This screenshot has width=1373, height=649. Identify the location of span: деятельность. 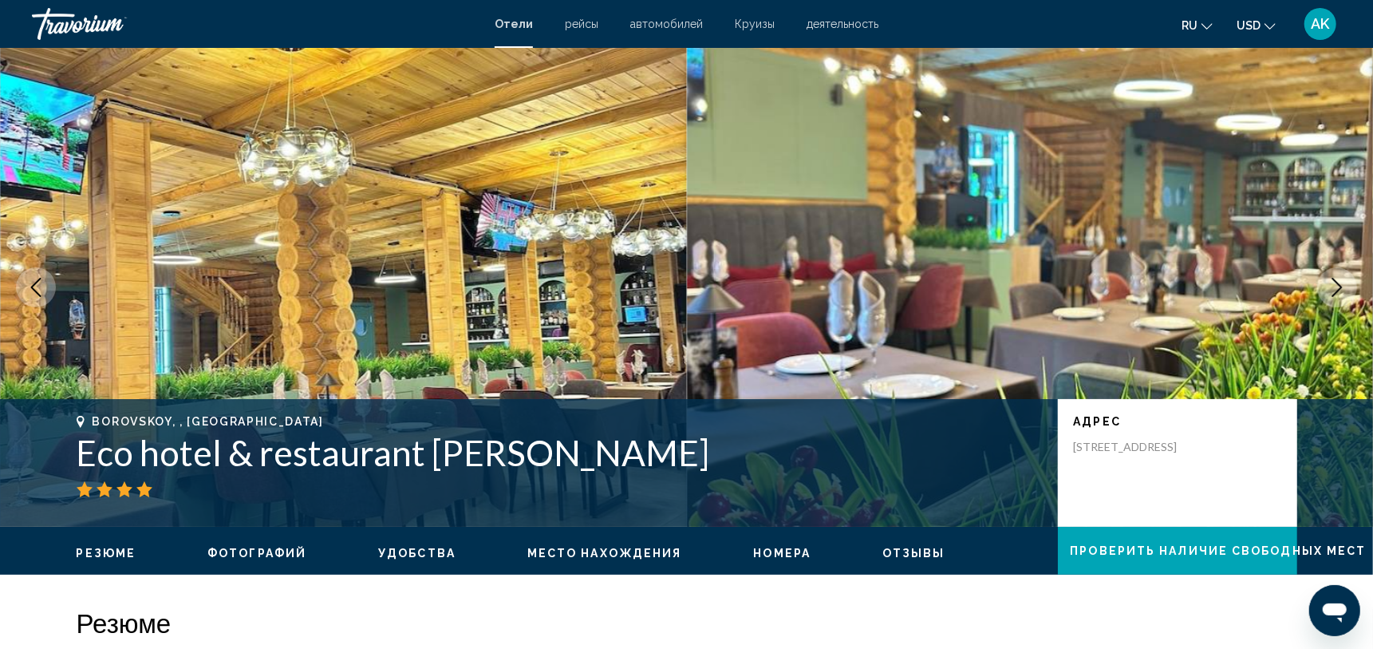
(843, 24).